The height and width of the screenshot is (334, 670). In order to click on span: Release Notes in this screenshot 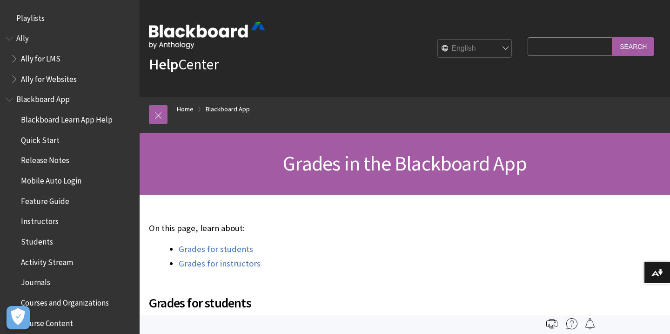, I will do `click(45, 159)`.